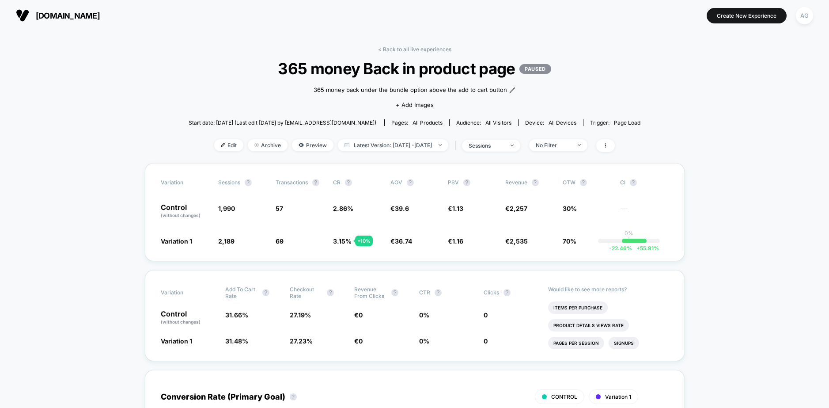  Describe the element at coordinates (279, 208) in the screenshot. I see `span: 57` at that location.